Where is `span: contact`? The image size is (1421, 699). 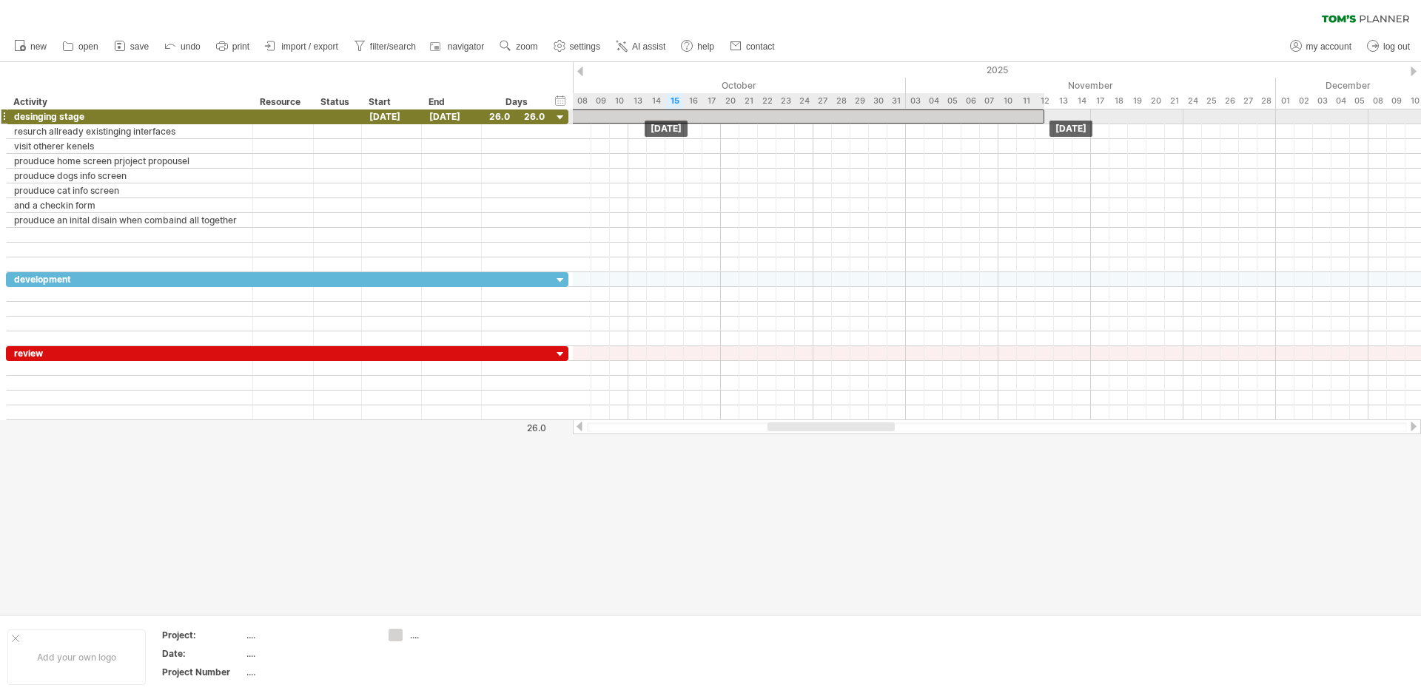
span: contact is located at coordinates (760, 47).